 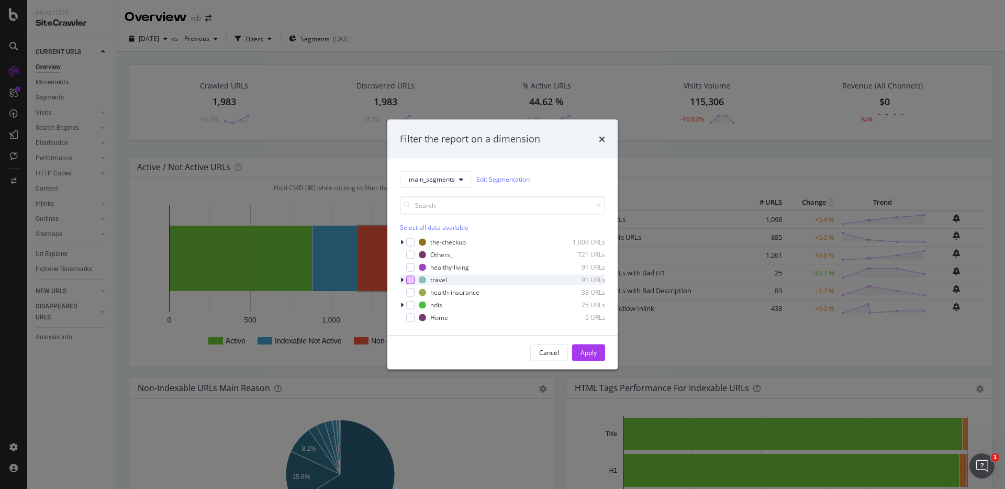 I want to click on div: healthy-living, so click(x=450, y=267).